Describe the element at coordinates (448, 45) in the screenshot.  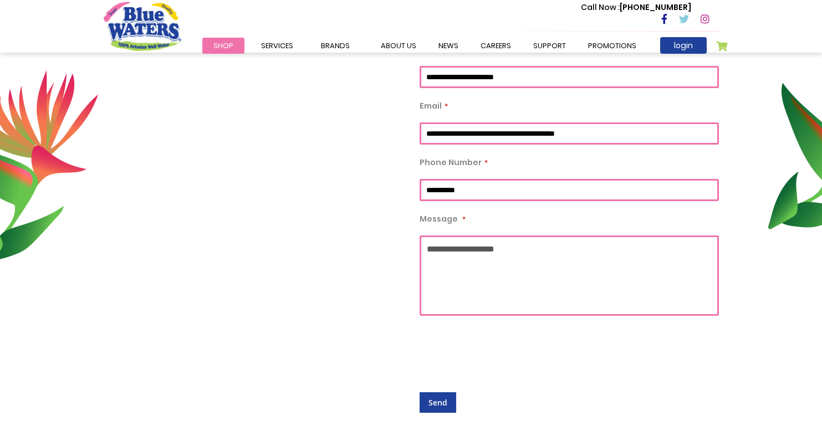
I see `a: News` at that location.